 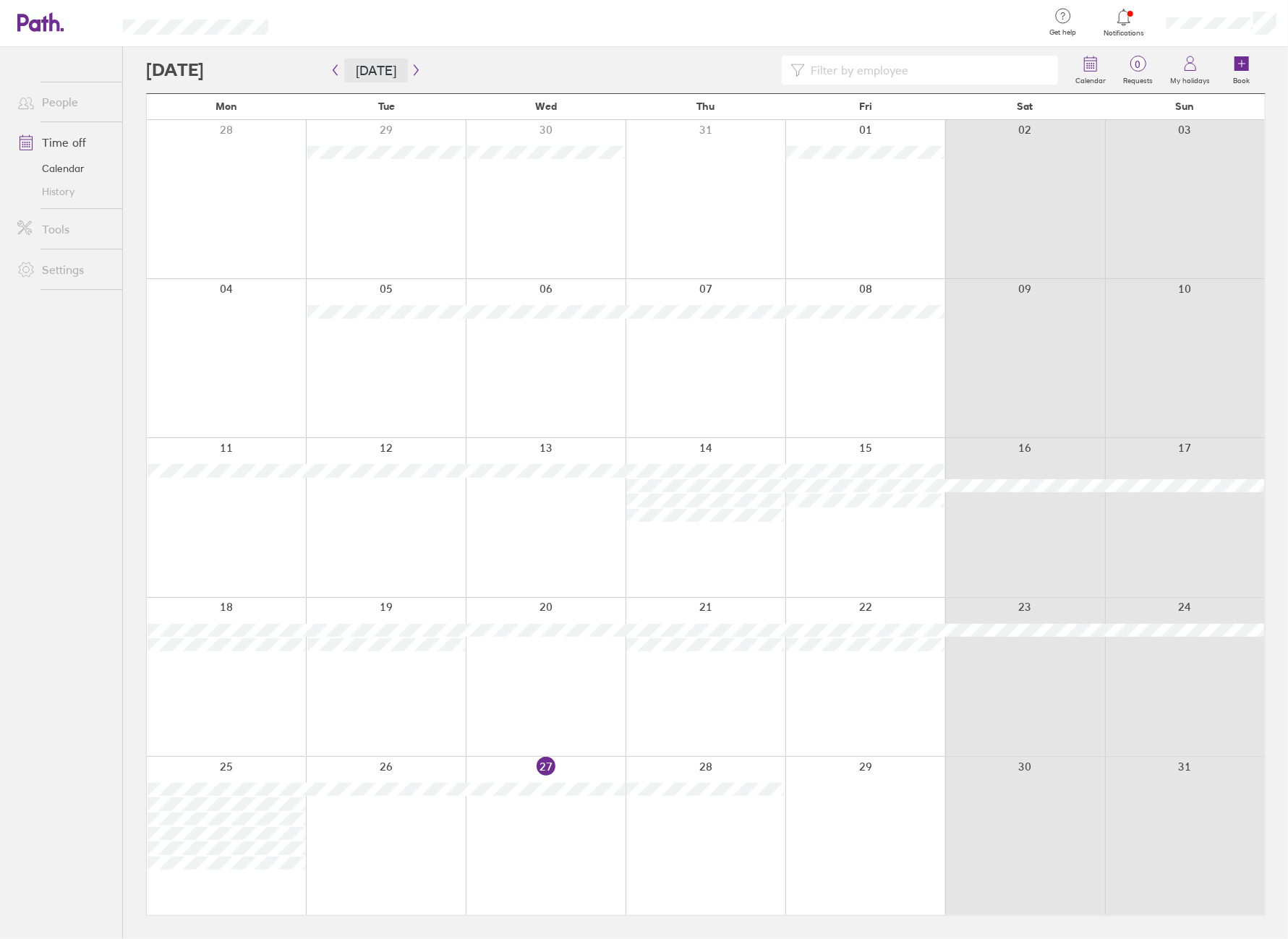 I want to click on span: Wed, so click(x=546, y=107).